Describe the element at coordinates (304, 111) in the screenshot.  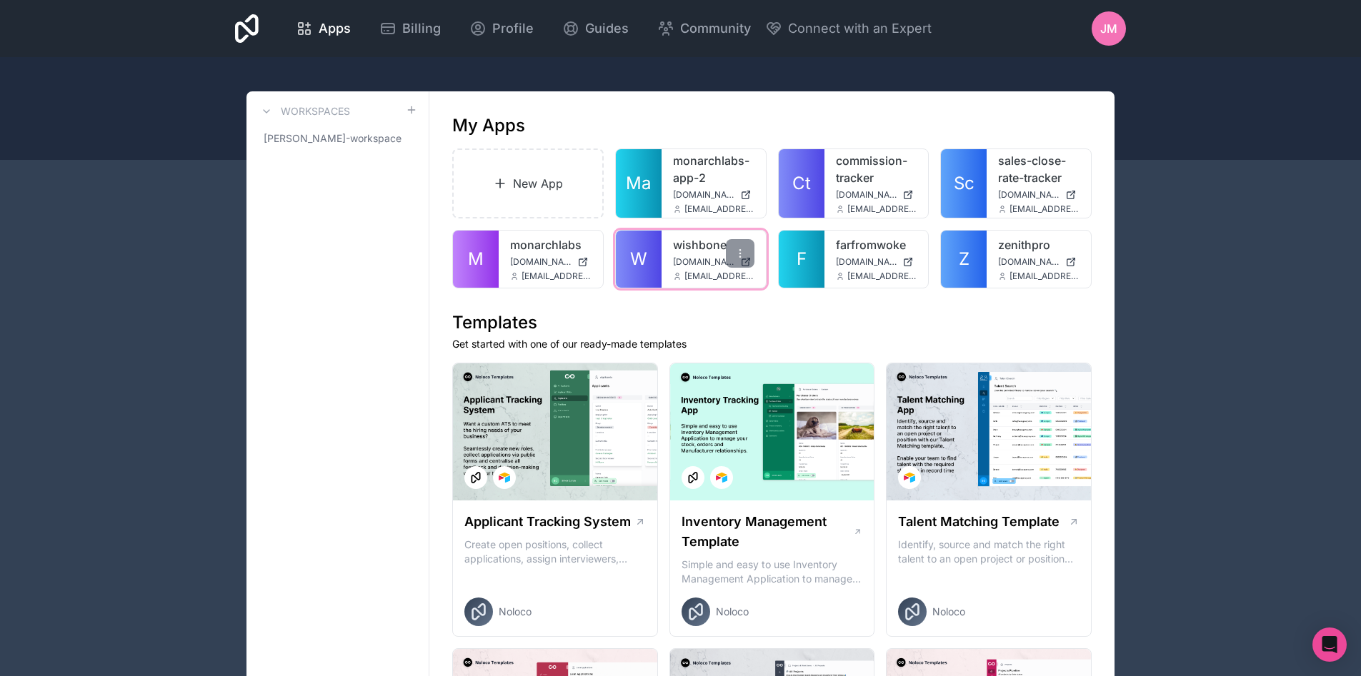
I see `a: Workspaces` at that location.